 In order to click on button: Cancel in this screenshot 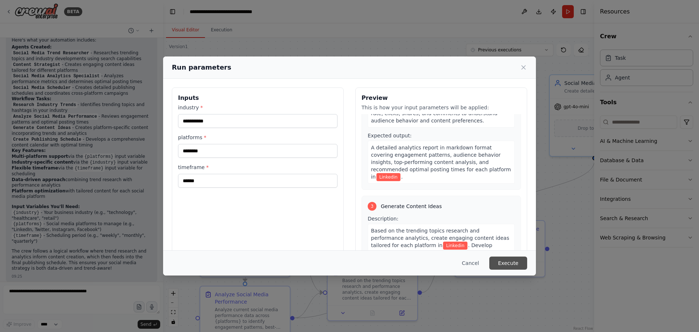, I will do `click(470, 263)`.